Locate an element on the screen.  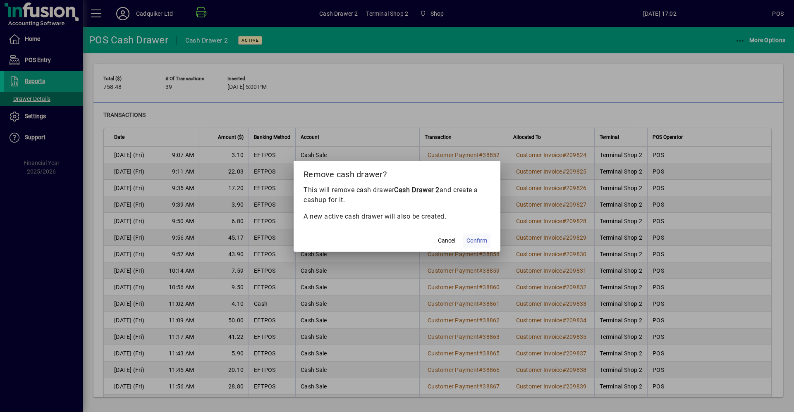
p: A new active cash drawer will also be created. is located at coordinates (397, 217).